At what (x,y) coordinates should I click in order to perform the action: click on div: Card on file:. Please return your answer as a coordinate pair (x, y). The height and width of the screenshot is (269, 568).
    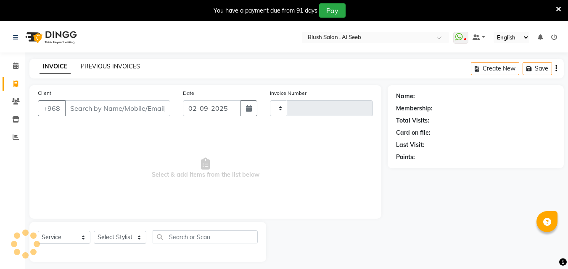
    Looking at the image, I should click on (413, 133).